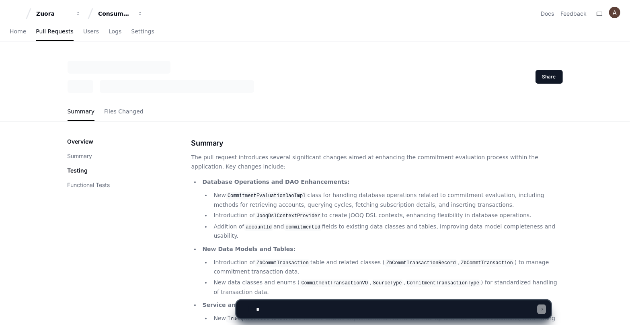 This screenshot has width=630, height=325. What do you see at coordinates (377, 143) in the screenshot?
I see `h1: Summary` at bounding box center [377, 143].